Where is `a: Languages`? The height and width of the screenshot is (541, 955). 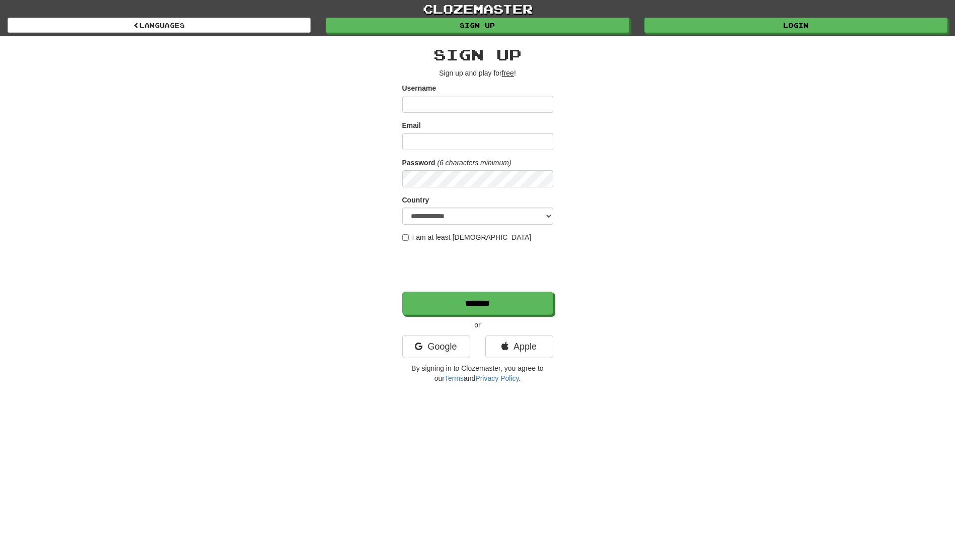 a: Languages is located at coordinates (159, 25).